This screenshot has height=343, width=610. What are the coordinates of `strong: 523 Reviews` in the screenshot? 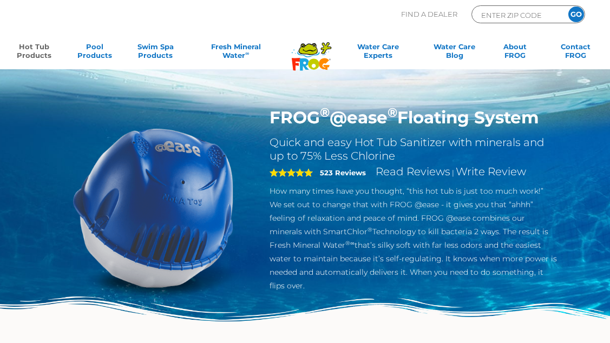 It's located at (343, 173).